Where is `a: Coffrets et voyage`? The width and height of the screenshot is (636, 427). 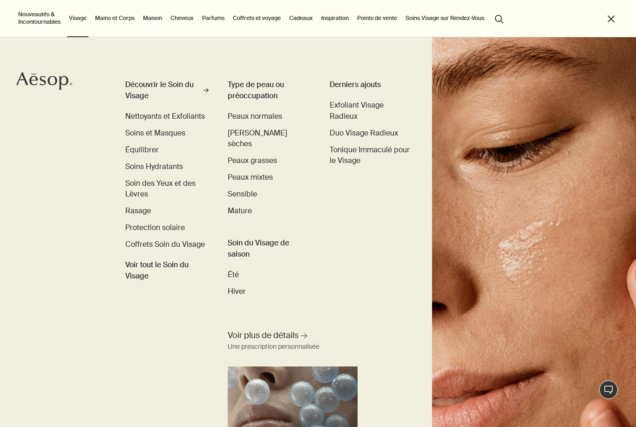
a: Coffrets et voyage is located at coordinates (257, 18).